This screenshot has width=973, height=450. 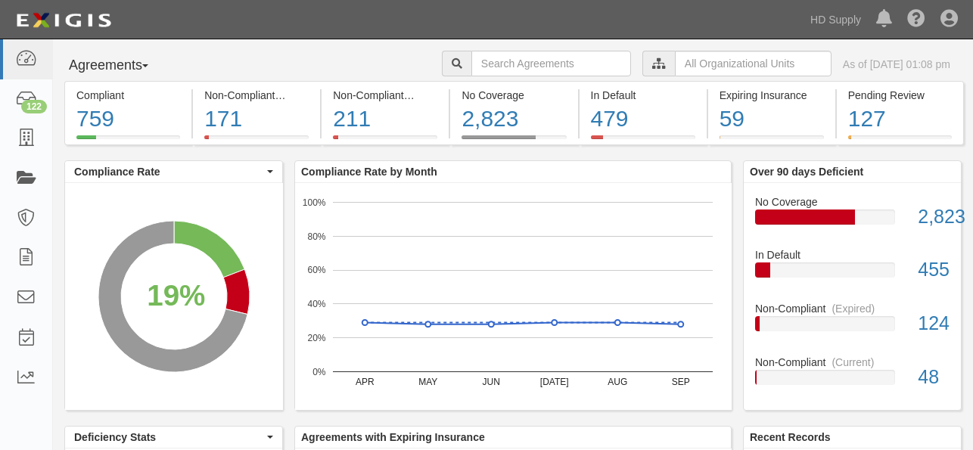 I want to click on text: 80%, so click(x=316, y=236).